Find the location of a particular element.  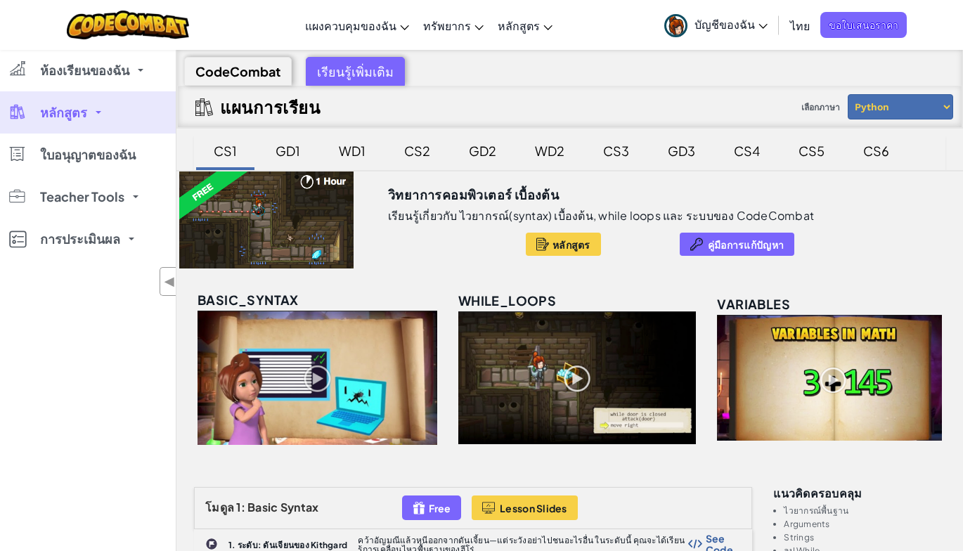

span: การประเมินผล is located at coordinates (80, 239).